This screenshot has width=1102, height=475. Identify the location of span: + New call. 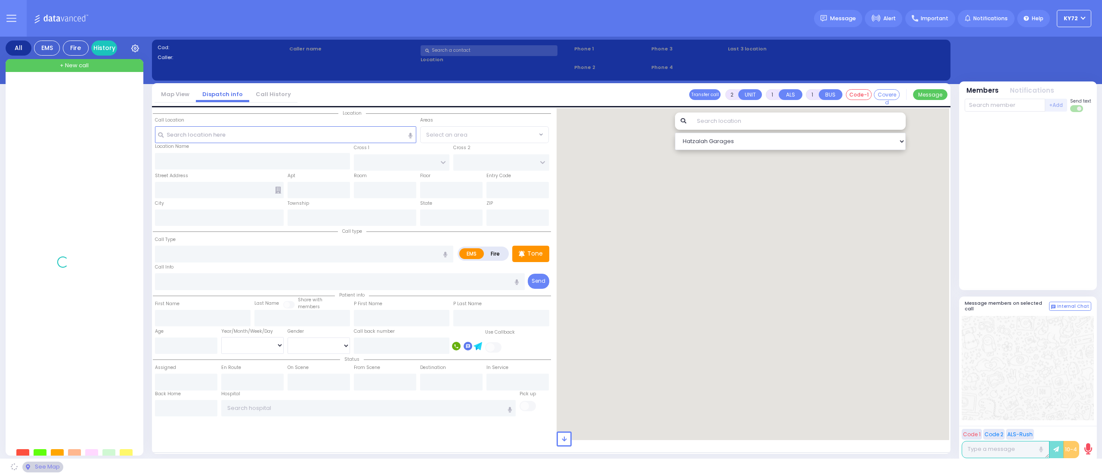
(74, 65).